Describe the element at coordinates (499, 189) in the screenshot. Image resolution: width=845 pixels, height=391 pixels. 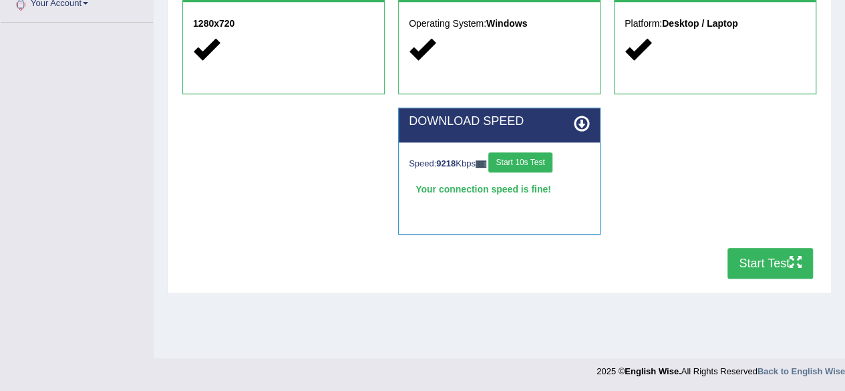
I see `div: Your connection speed is fine!` at that location.